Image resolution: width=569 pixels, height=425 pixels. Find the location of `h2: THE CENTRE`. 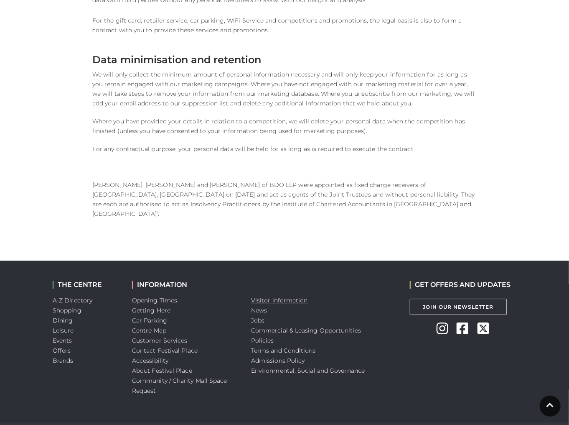

h2: THE CENTRE is located at coordinates (86, 284).